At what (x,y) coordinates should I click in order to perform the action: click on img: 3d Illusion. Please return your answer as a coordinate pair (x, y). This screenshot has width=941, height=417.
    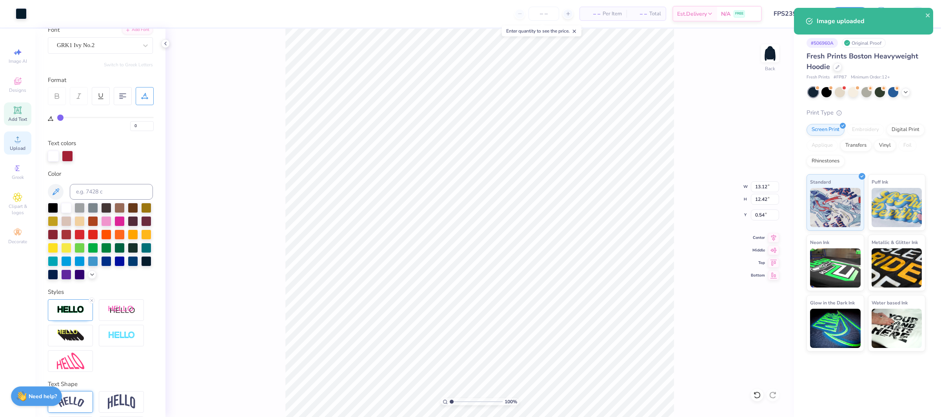
    Looking at the image, I should click on (71, 335).